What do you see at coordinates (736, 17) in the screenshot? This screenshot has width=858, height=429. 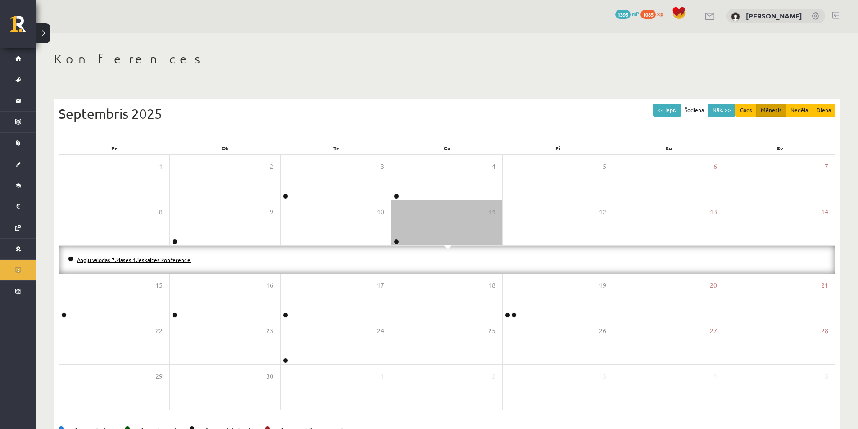 I see `img: Lote Masjule` at bounding box center [736, 17].